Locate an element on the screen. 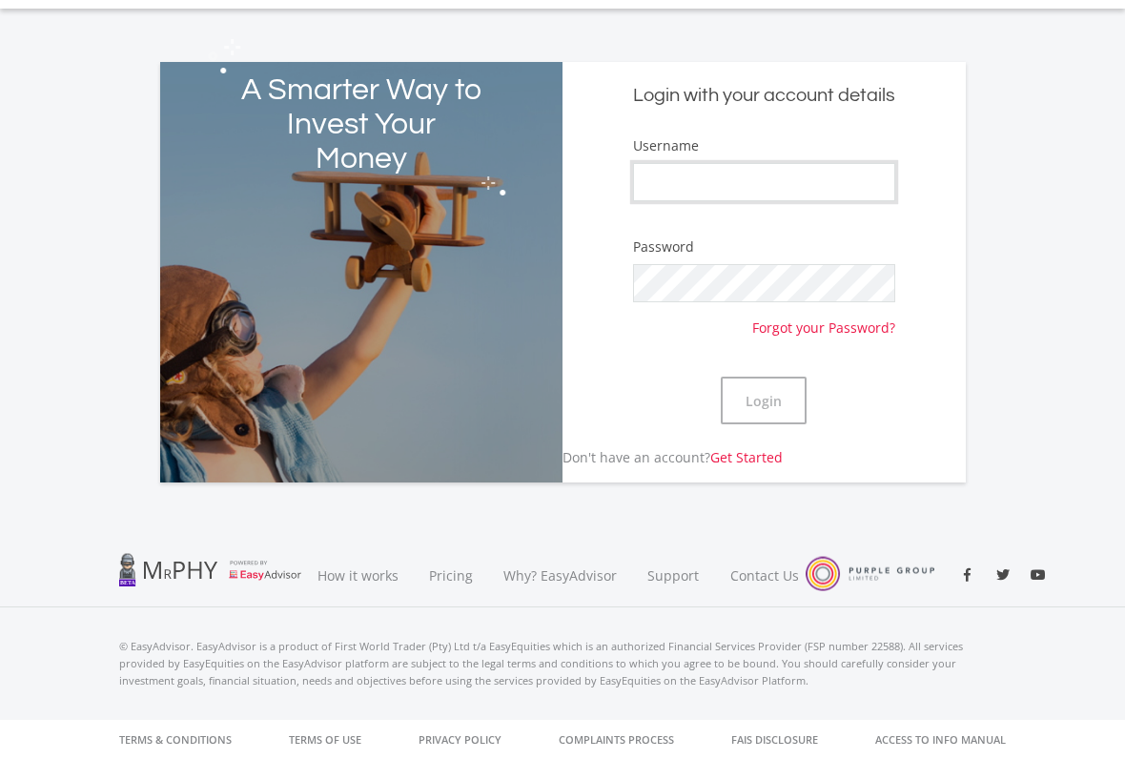  a: Get Started is located at coordinates (747, 457).